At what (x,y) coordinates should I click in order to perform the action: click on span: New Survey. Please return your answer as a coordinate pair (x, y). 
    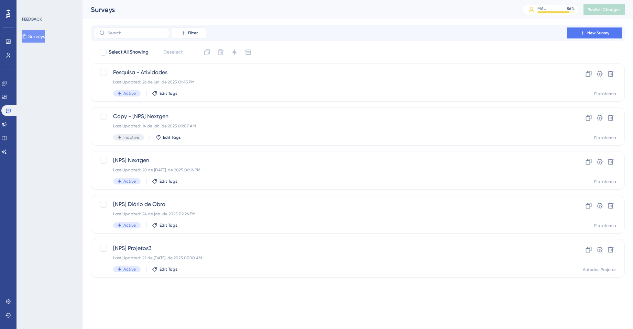
    Looking at the image, I should click on (598, 33).